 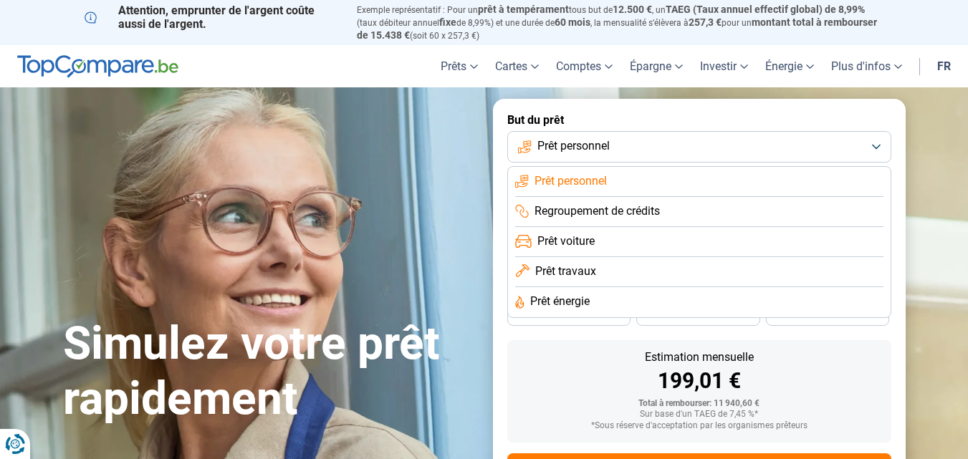 I want to click on button: Prêt personnel, so click(x=699, y=147).